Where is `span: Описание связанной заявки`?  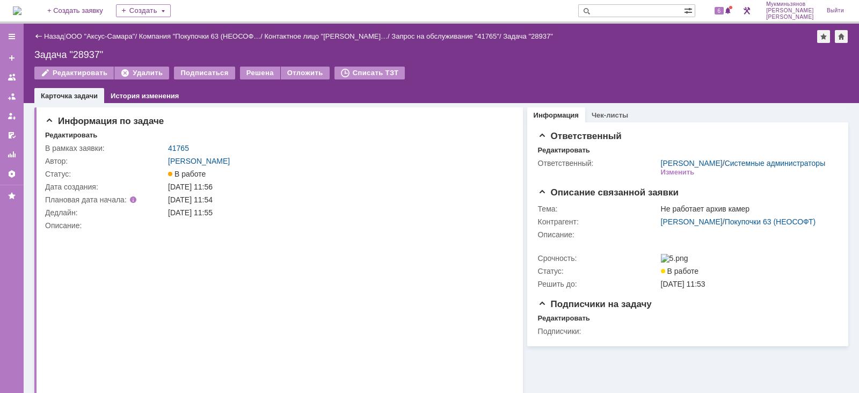
span: Описание связанной заявки is located at coordinates (608, 192).